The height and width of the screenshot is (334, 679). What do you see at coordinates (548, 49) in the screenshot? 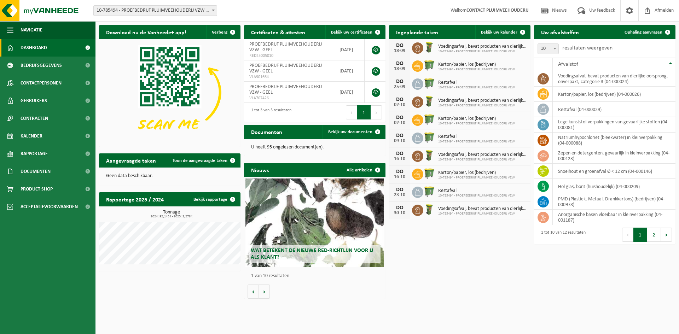
I see `span: 10` at bounding box center [548, 49].